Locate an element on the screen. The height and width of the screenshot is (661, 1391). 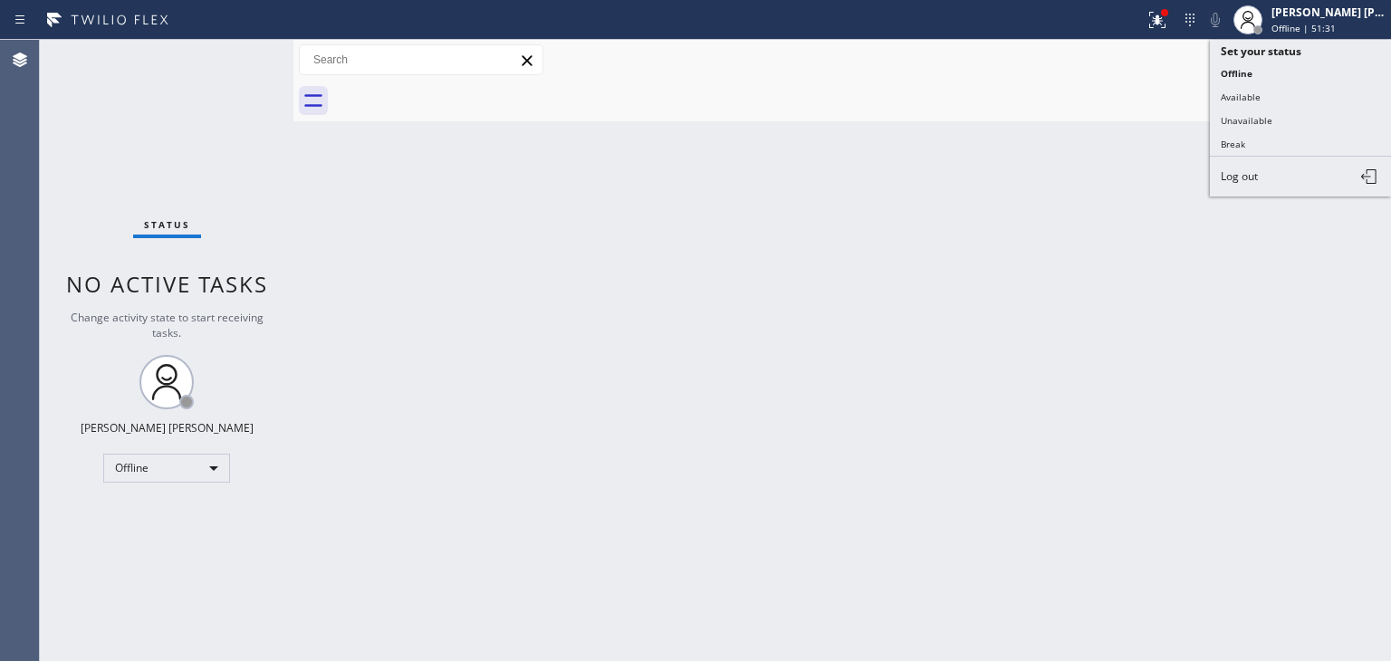
span: Change activity state to start receiving tasks. is located at coordinates (167, 325).